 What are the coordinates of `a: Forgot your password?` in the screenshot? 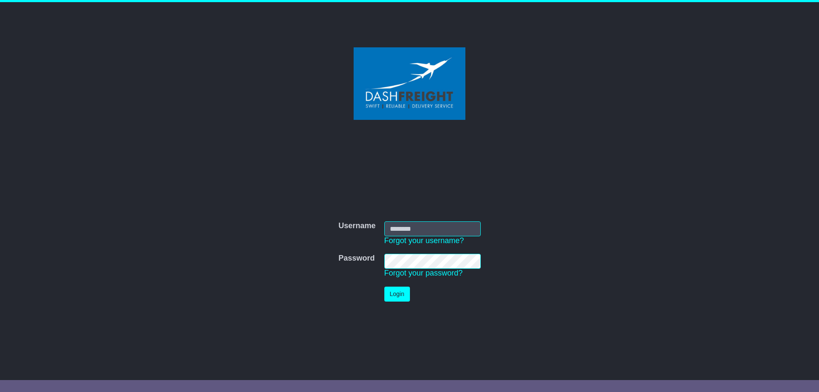 It's located at (424, 273).